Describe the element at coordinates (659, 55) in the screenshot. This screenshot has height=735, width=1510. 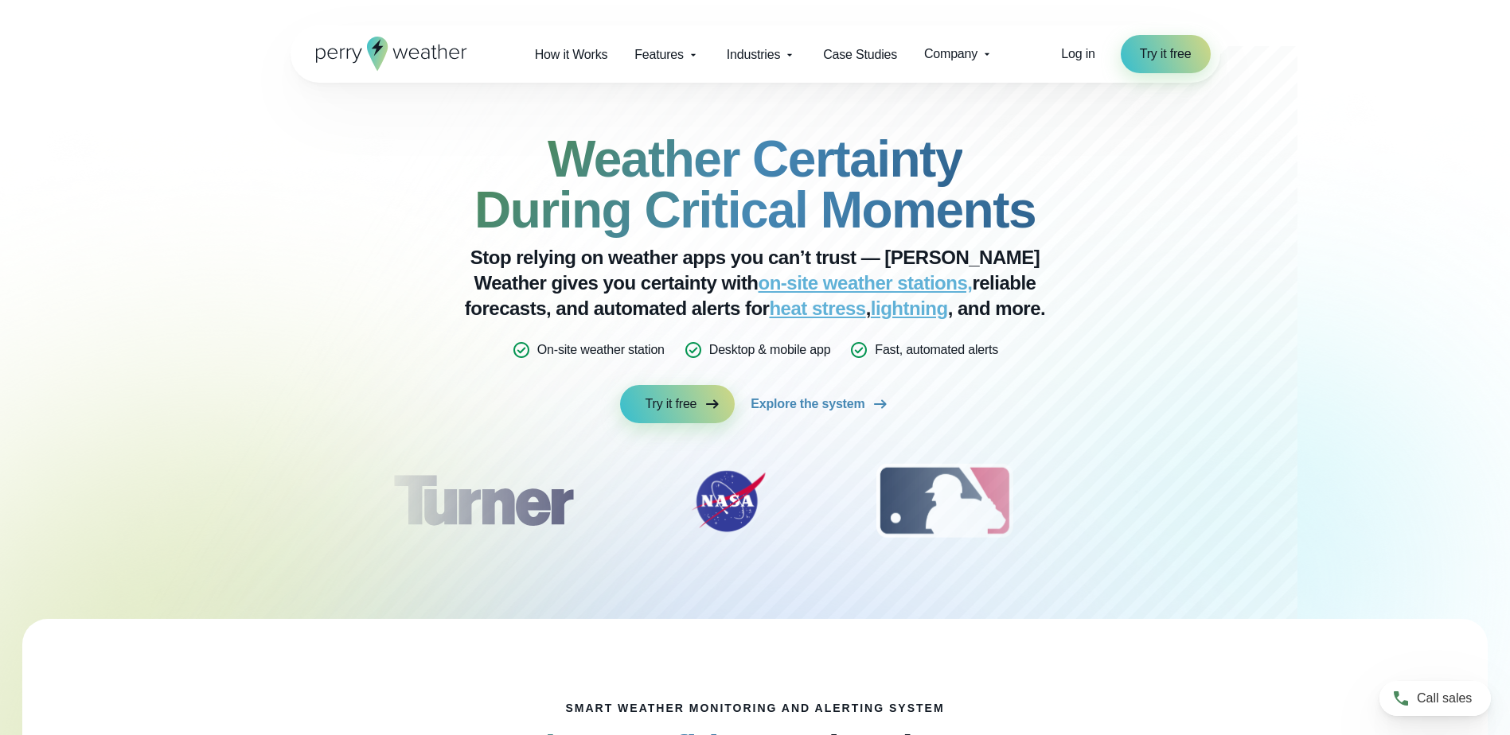
I see `span: Features` at that location.